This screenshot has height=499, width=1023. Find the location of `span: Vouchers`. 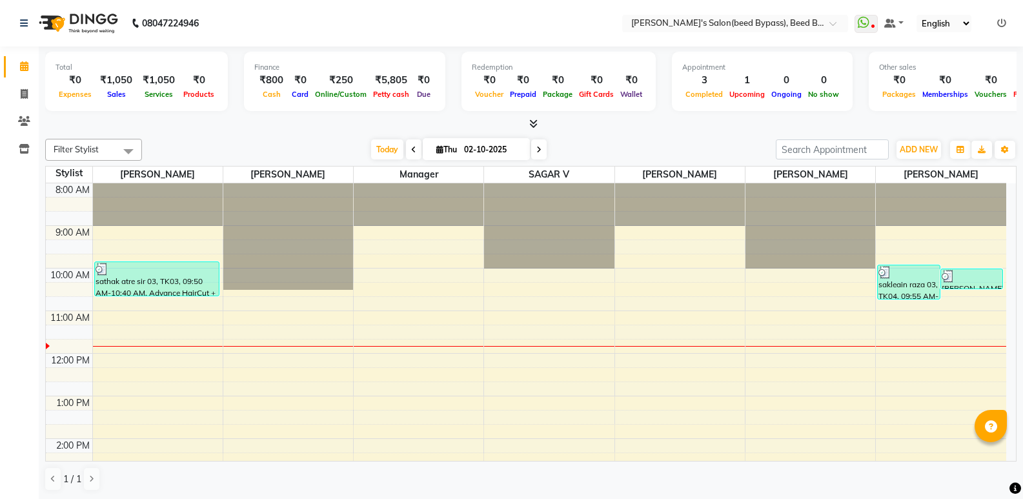

span: Vouchers is located at coordinates (990, 94).